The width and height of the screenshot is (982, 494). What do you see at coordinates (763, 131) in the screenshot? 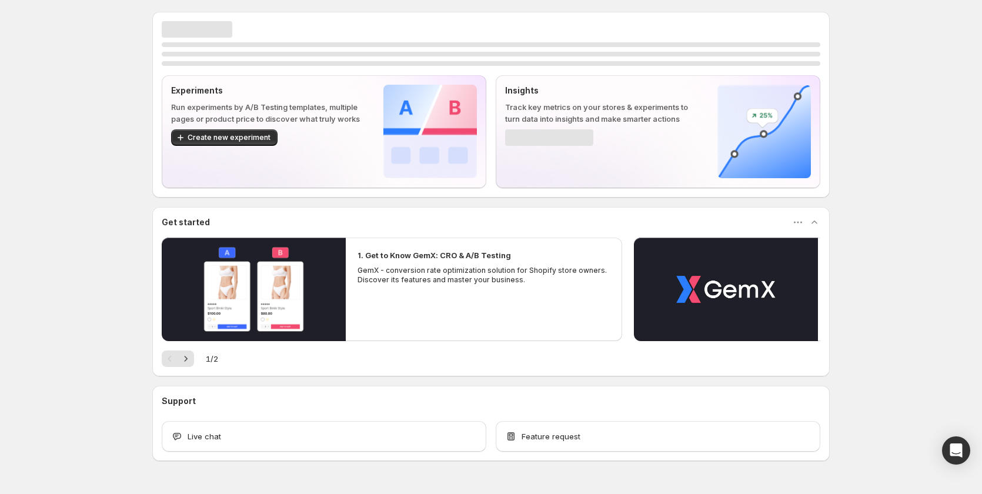
I see `img: Insights` at bounding box center [763, 131].